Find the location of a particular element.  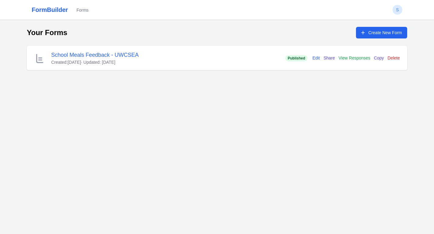

h1: Your Forms is located at coordinates (47, 33).